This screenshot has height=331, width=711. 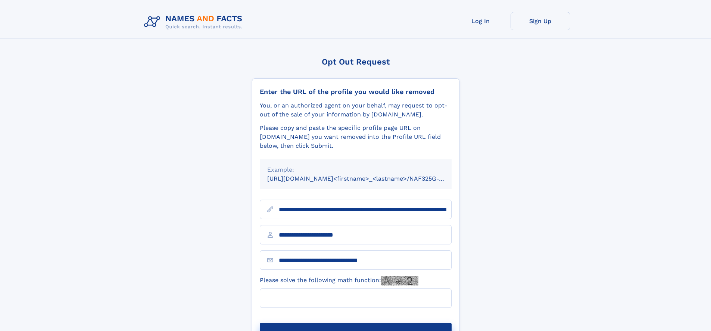 What do you see at coordinates (541, 21) in the screenshot?
I see `a: Sign Up` at bounding box center [541, 21].